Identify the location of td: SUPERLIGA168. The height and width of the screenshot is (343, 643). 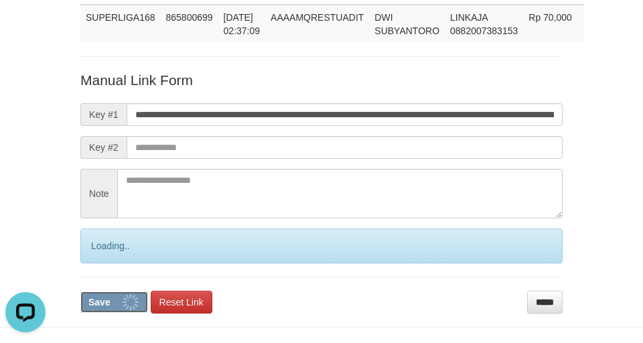
(121, 23).